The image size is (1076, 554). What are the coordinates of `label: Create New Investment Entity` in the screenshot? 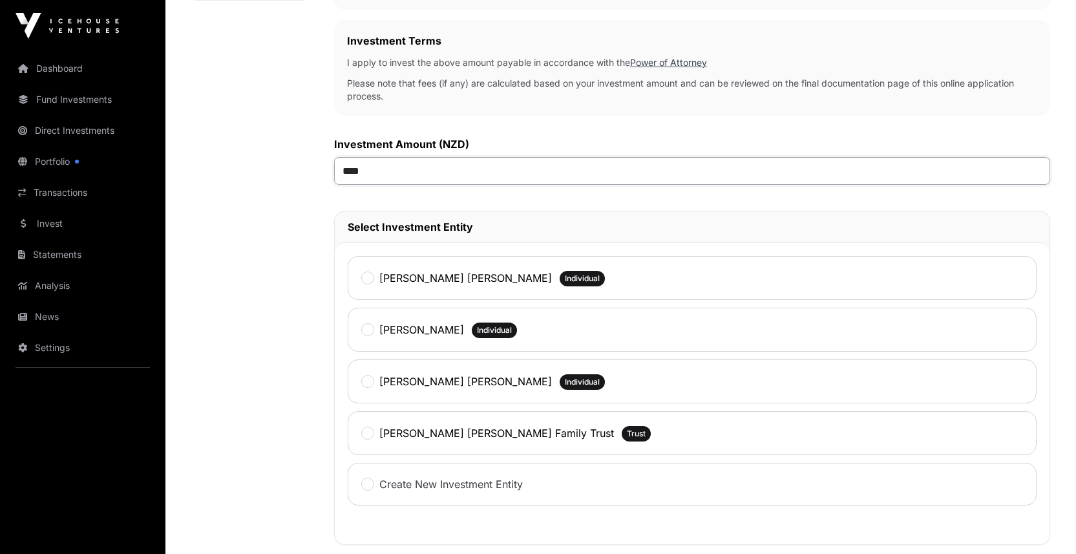 It's located at (451, 484).